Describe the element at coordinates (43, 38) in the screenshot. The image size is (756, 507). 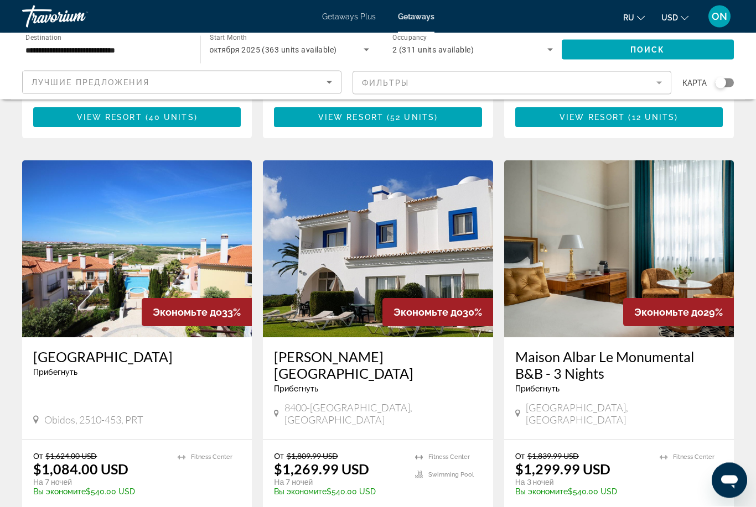
I see `span: Destination` at that location.